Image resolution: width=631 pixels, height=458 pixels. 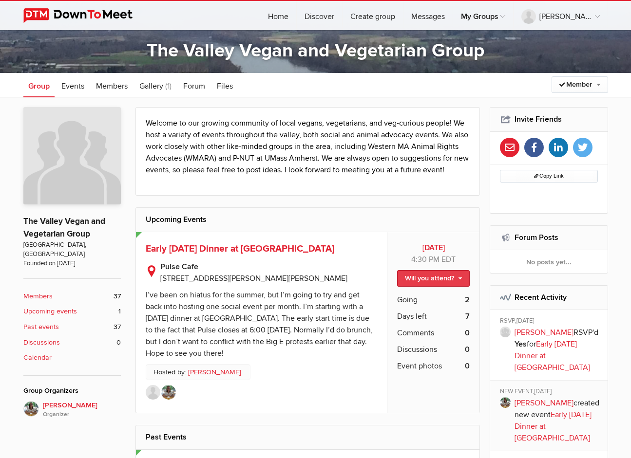 What do you see at coordinates (72, 343) in the screenshot?
I see `a: Discussions 0` at bounding box center [72, 343].